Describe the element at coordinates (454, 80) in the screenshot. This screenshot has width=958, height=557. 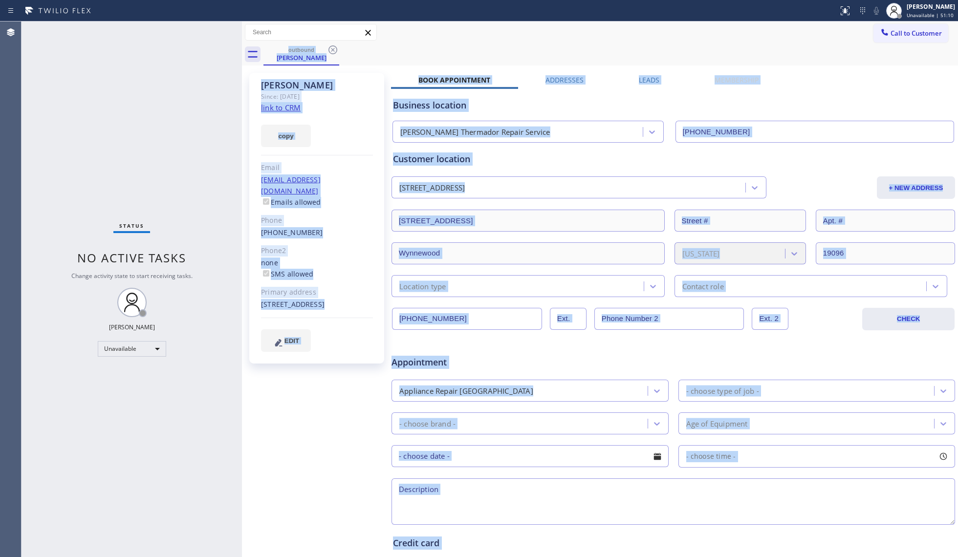
I see `label: Book Appointment` at that location.